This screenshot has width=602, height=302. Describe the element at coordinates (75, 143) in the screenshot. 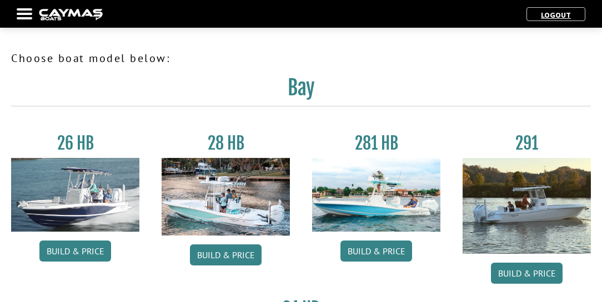

I see `h3: 26 HB` at that location.